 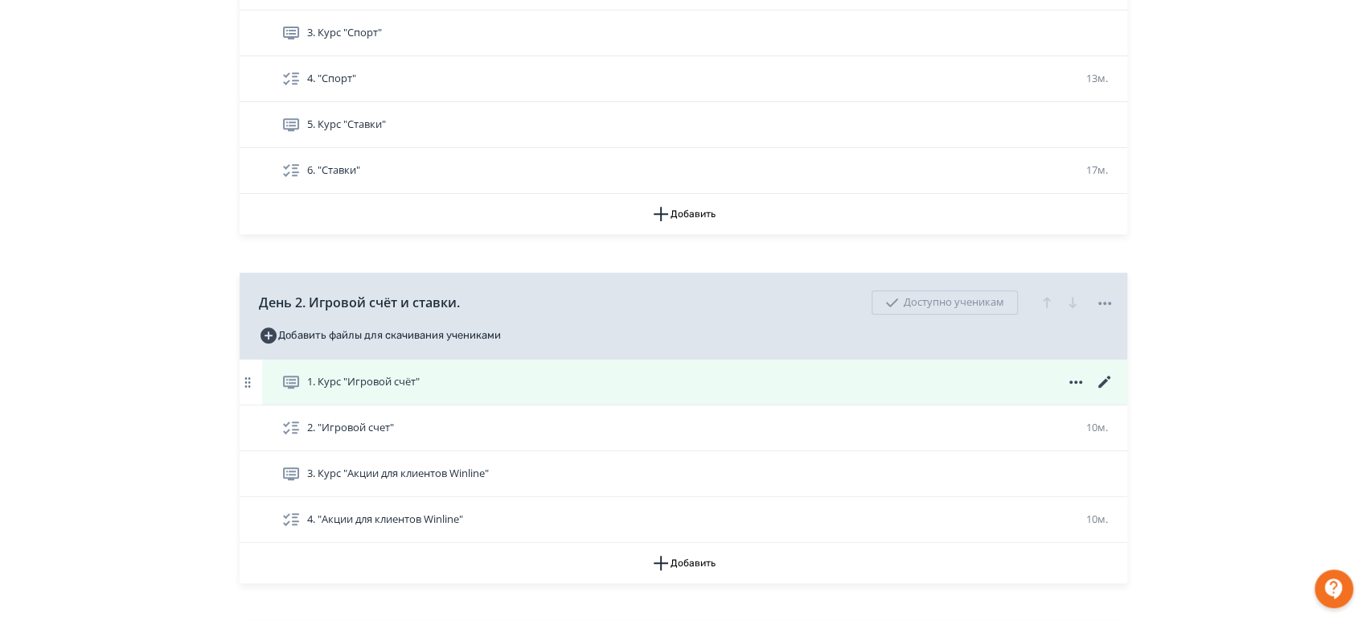 I want to click on span: 3. Курс "Акции для клиентов Winline", so click(x=398, y=474).